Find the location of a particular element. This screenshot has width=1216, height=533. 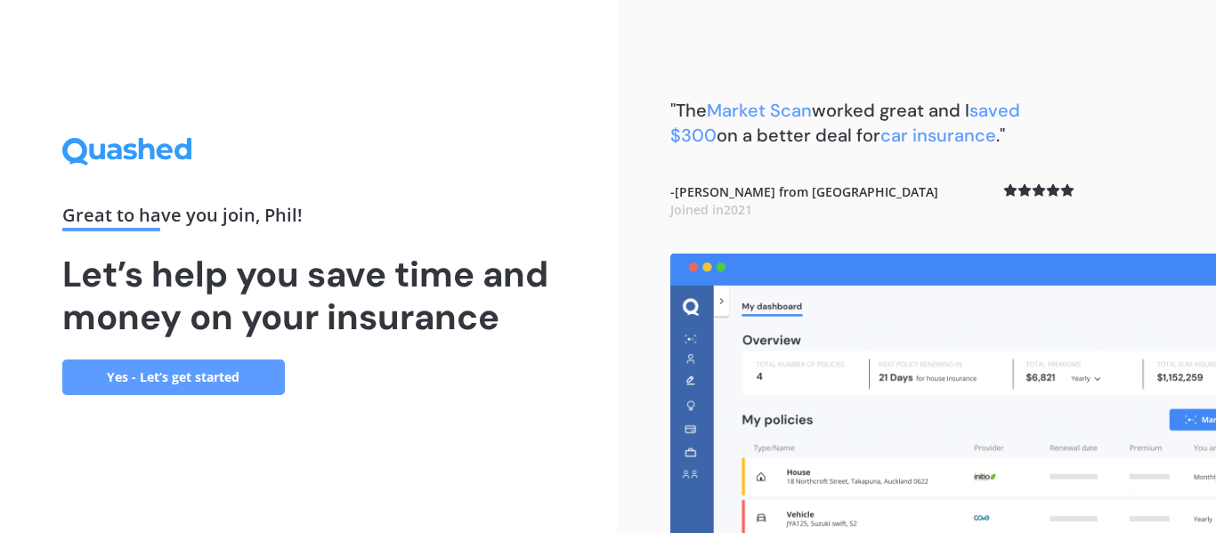

div: Great to have you join , Phil ! is located at coordinates (309, 219).